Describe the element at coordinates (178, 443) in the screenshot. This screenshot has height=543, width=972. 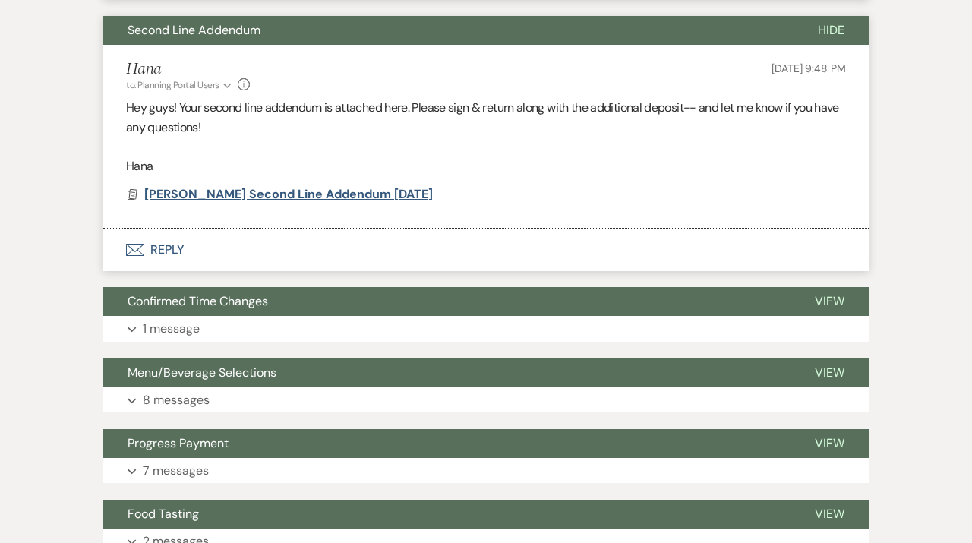
I see `span: Progress Payment` at that location.